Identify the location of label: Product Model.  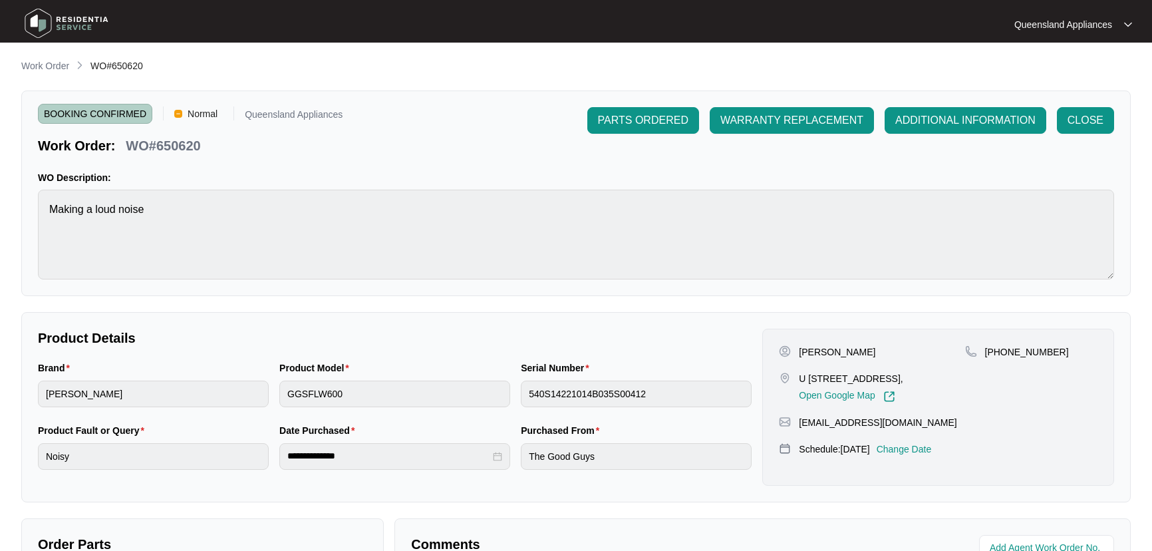
(317, 368).